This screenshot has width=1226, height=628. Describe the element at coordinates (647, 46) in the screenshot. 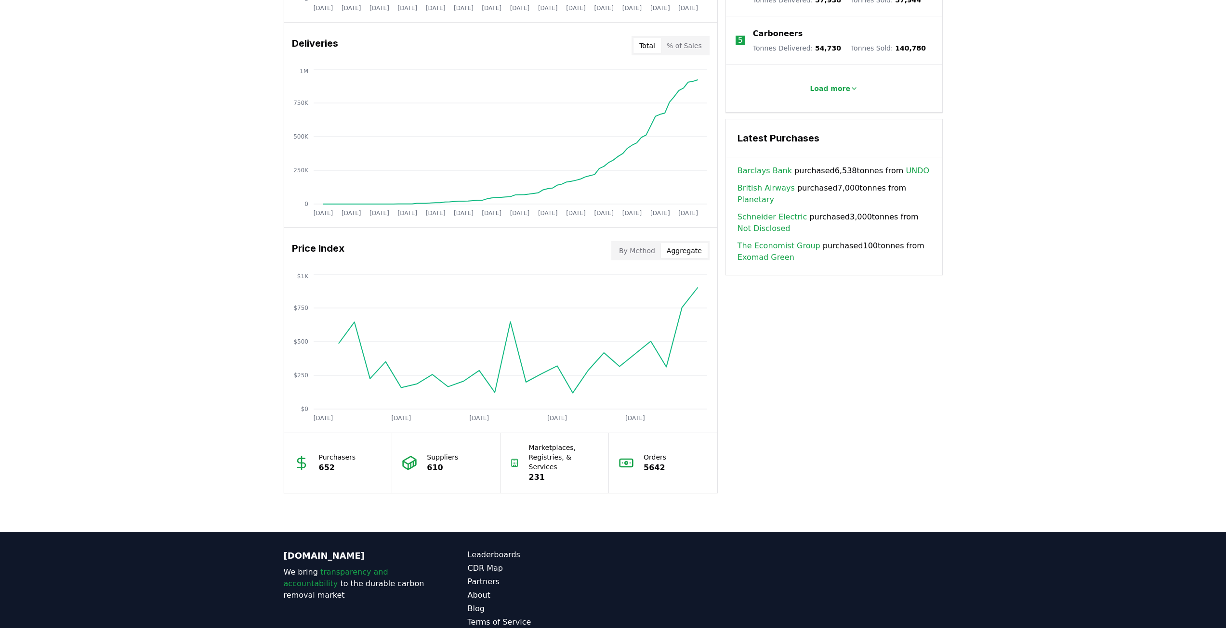

I see `button: Total` at that location.